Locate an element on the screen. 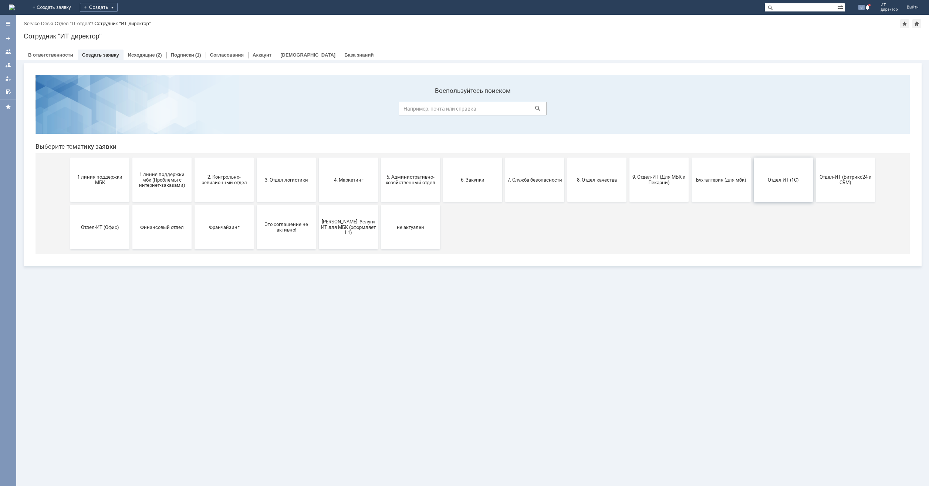 The height and width of the screenshot is (486, 929). span: 8. Отдел качества is located at coordinates (567, 111).